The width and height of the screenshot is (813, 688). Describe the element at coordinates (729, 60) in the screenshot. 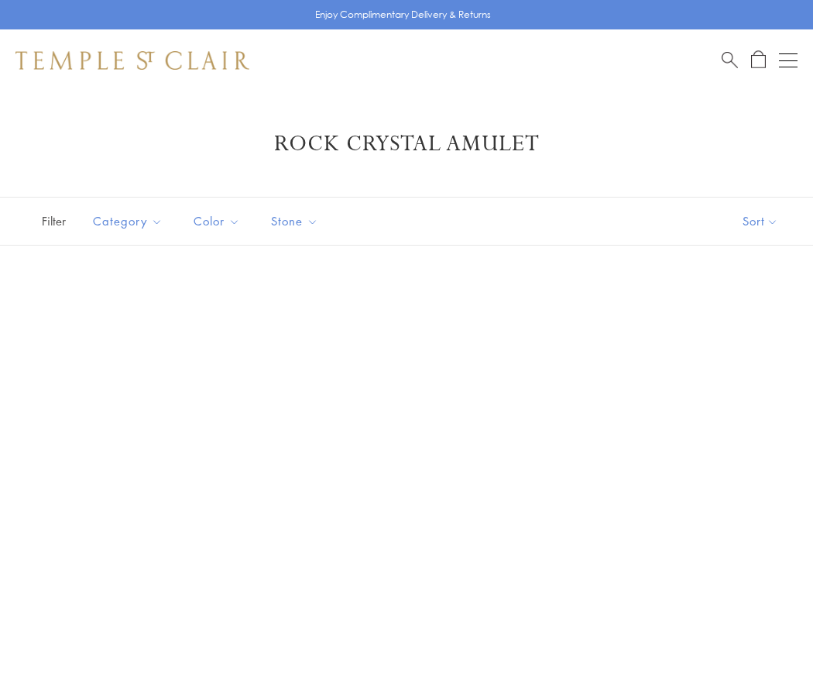

I see `a: Search` at that location.